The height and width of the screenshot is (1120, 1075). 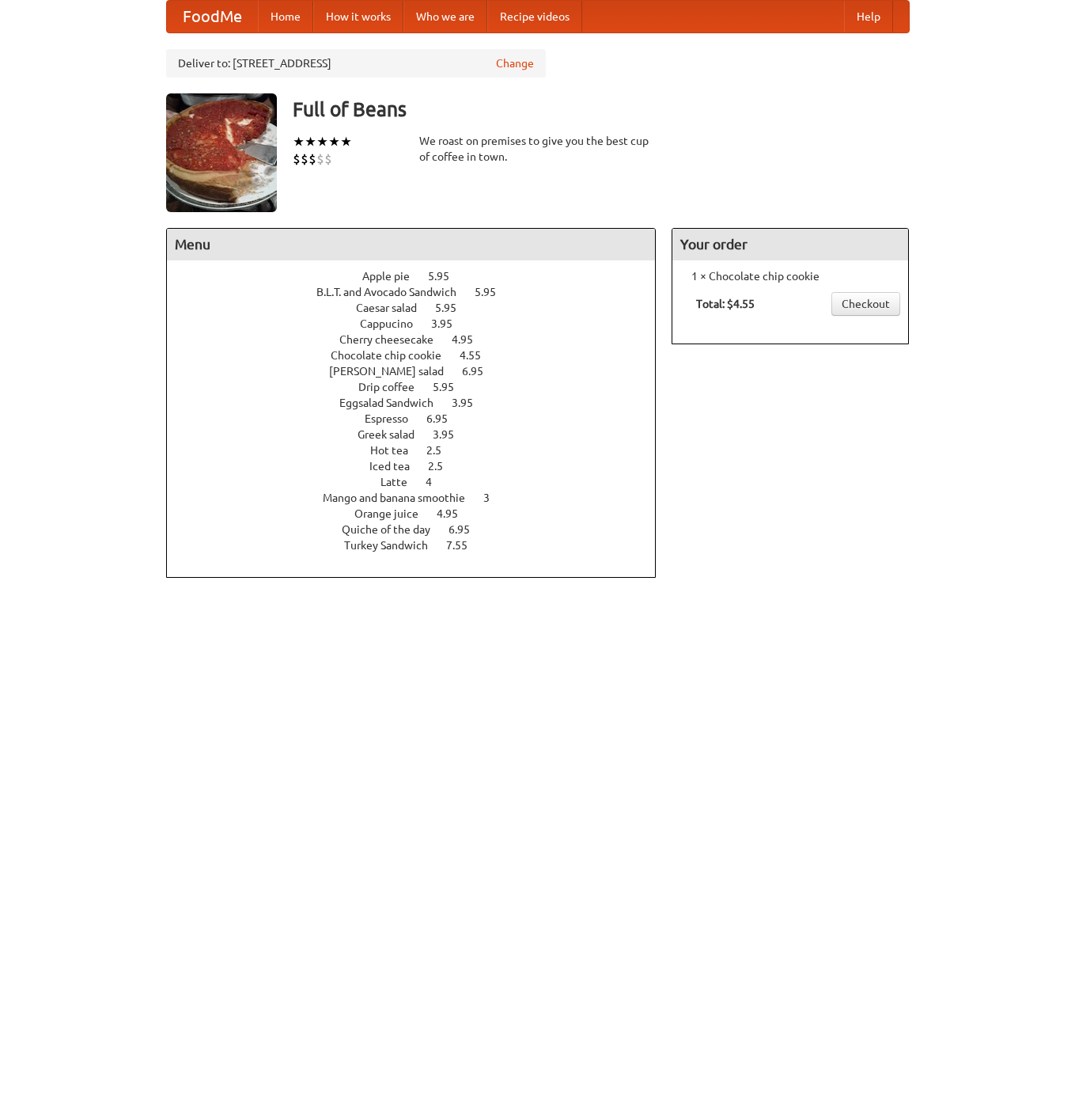 I want to click on h4: Your order, so click(x=790, y=245).